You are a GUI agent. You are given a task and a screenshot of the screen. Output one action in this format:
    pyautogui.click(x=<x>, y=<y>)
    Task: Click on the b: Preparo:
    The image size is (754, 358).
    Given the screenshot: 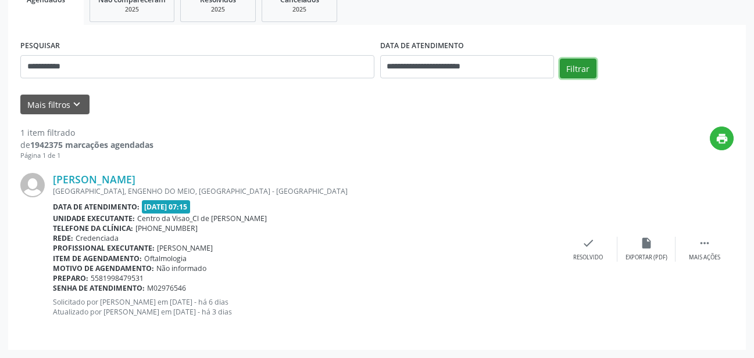 What is the action you would take?
    pyautogui.click(x=70, y=278)
    